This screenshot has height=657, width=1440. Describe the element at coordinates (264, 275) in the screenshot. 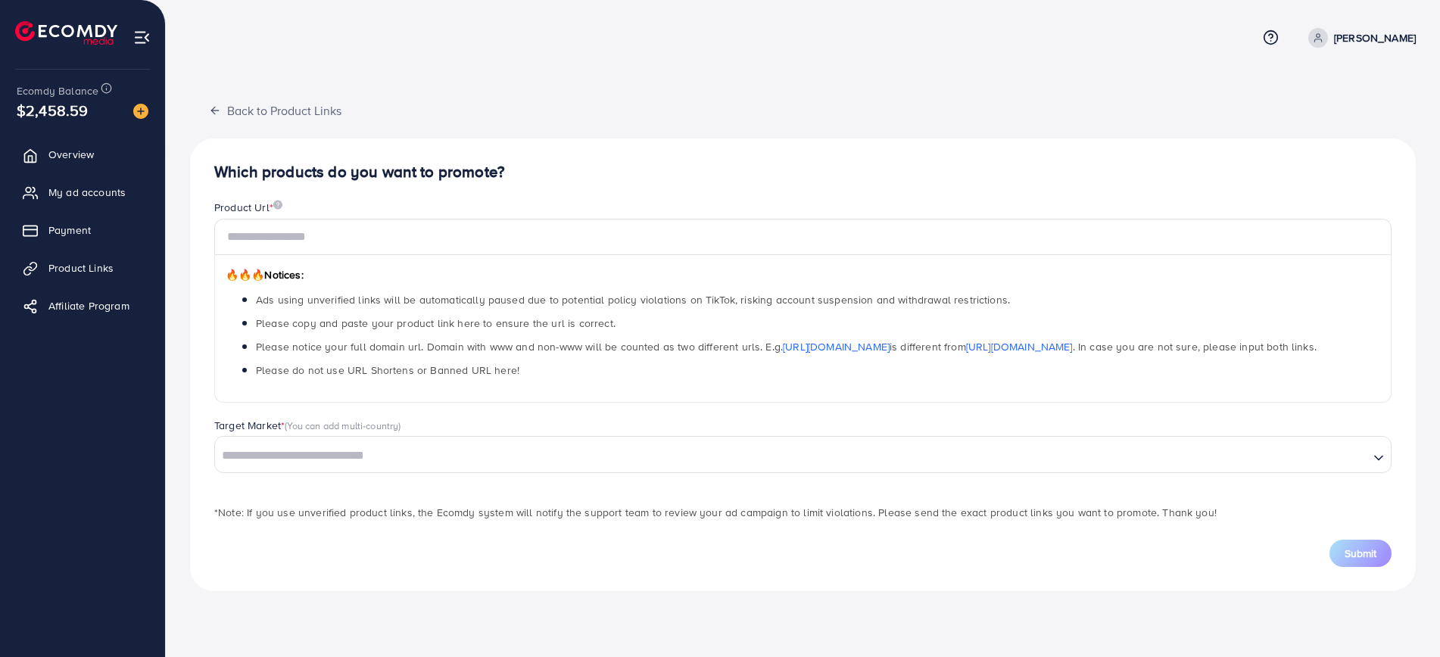

I see `span: Notices:` at that location.